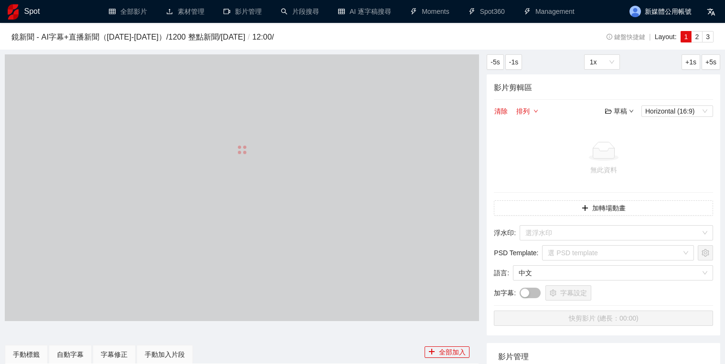  What do you see at coordinates (677, 111) in the screenshot?
I see `span: Horizontal (16:9)` at bounding box center [677, 111].